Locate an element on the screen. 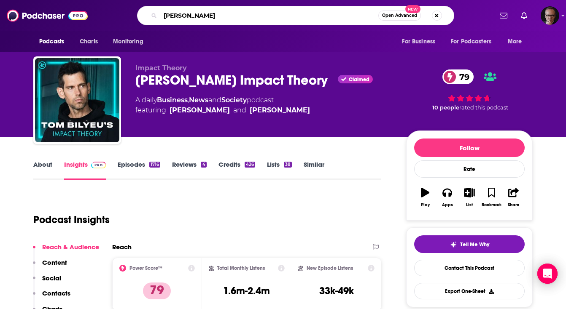 This screenshot has height=309, width=566. h2: New Episode Listens is located at coordinates (330, 269).